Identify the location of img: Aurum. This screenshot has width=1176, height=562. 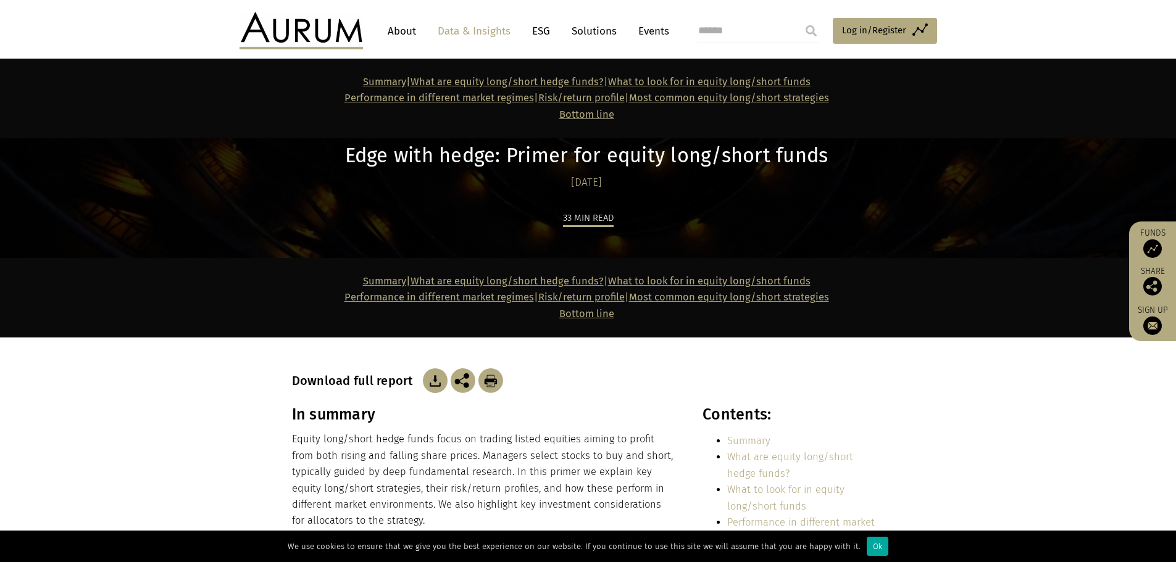
(301, 31).